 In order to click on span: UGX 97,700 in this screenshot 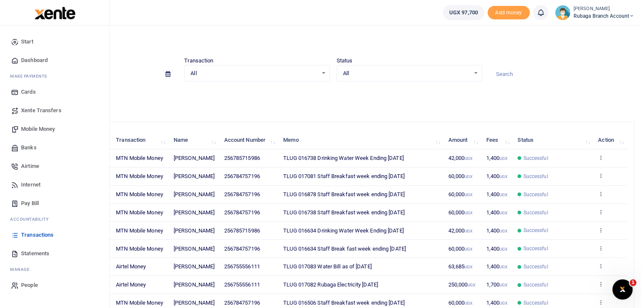, I will do `click(464, 13)`.